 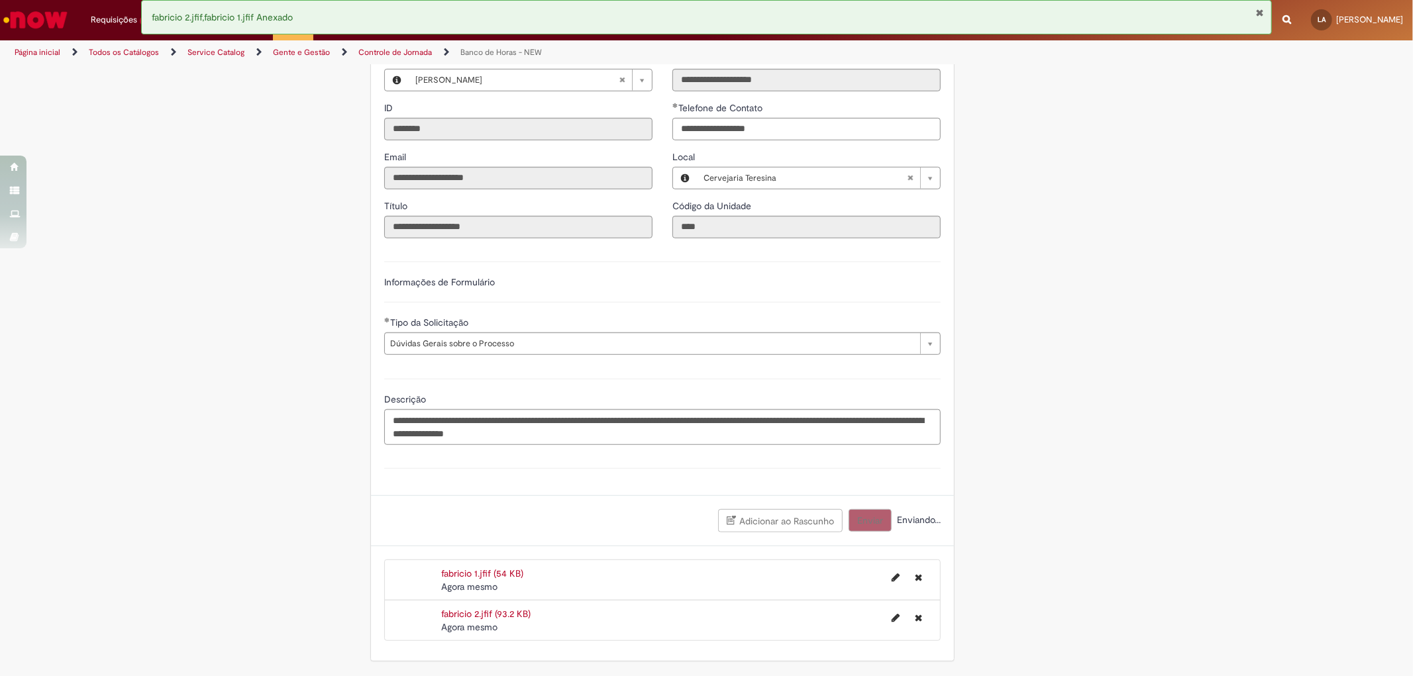 What do you see at coordinates (805, 178) in the screenshot?
I see `span: Cervejaria Teresina` at bounding box center [805, 178].